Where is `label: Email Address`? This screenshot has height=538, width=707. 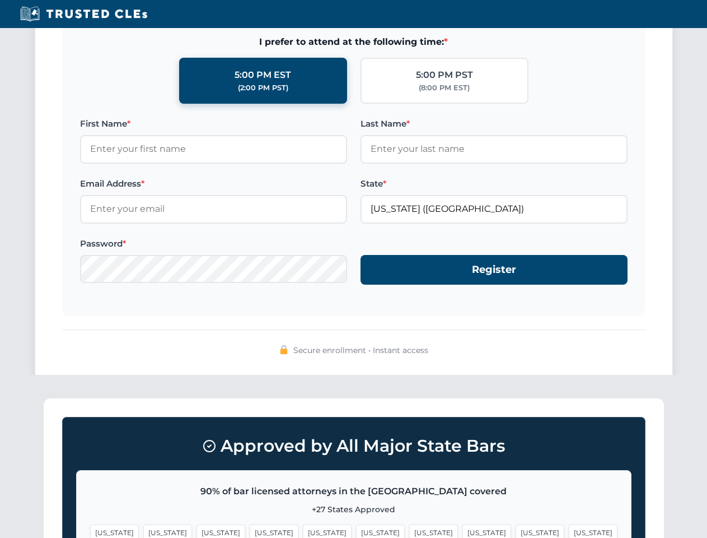 label: Email Address is located at coordinates (213, 184).